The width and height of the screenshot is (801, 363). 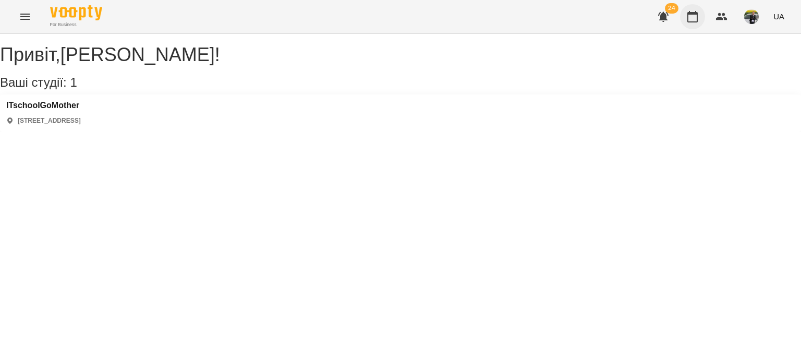 I want to click on img: a92d573242819302f0c564e2a9a4b79e.jpg, so click(x=752, y=17).